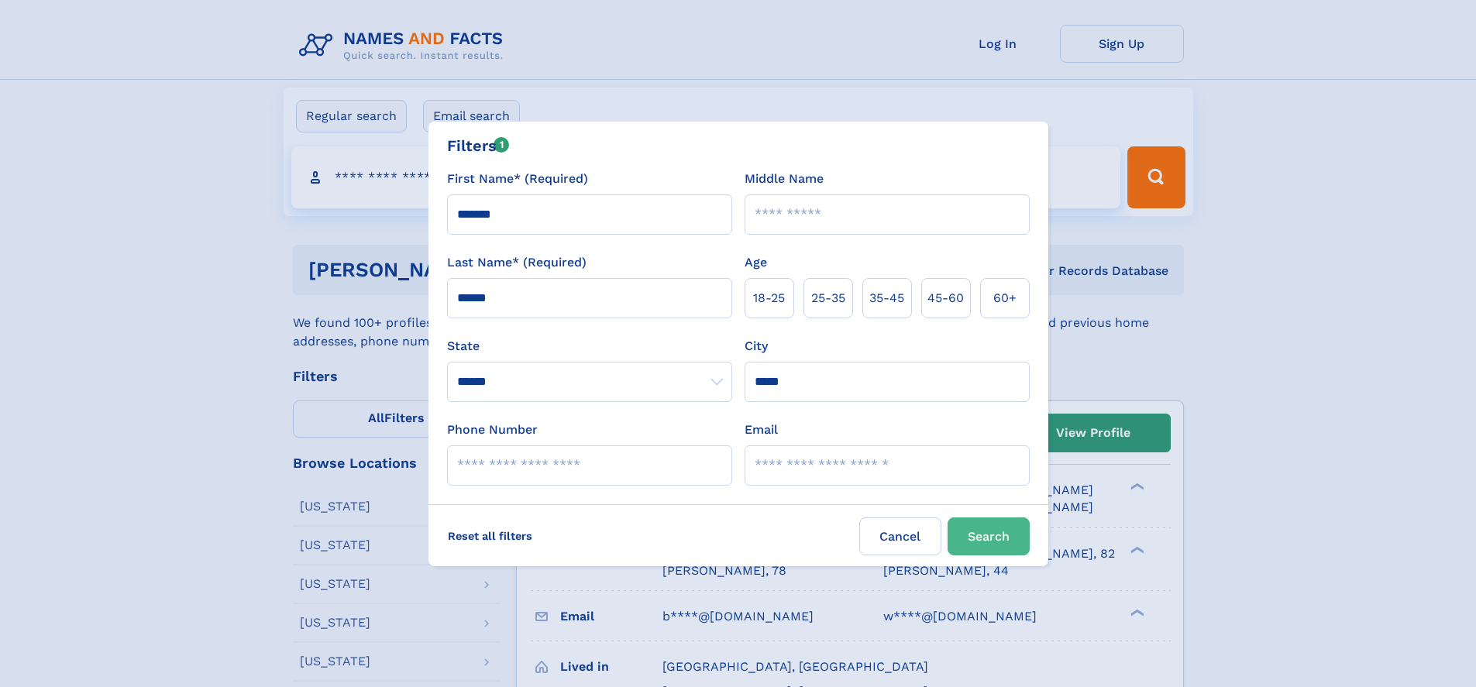  Describe the element at coordinates (784, 179) in the screenshot. I see `label: Middle Name` at that location.